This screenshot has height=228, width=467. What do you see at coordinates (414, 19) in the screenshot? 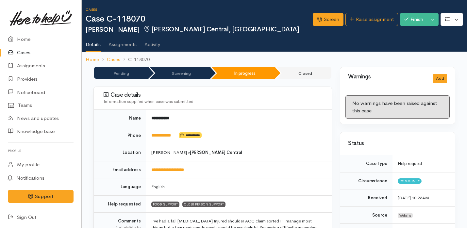
I see `button: Finish` at bounding box center [414, 19].